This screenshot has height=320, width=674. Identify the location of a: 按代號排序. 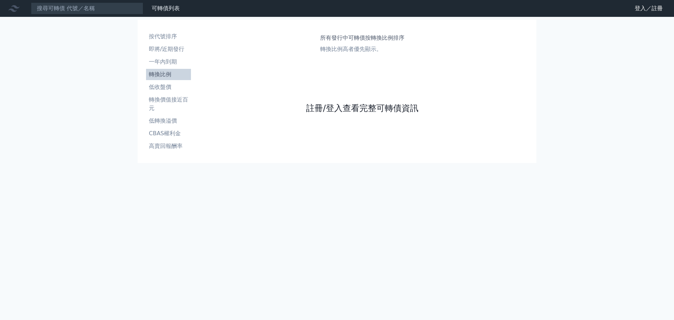
(168, 36).